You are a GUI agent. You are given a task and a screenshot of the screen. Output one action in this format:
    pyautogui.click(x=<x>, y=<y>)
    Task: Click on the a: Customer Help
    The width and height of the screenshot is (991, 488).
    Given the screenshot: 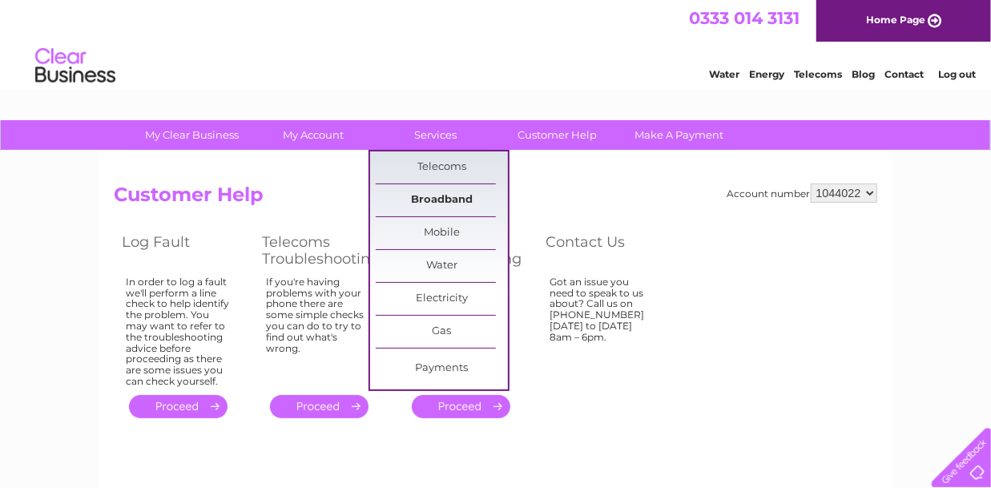 What is the action you would take?
    pyautogui.click(x=557, y=135)
    